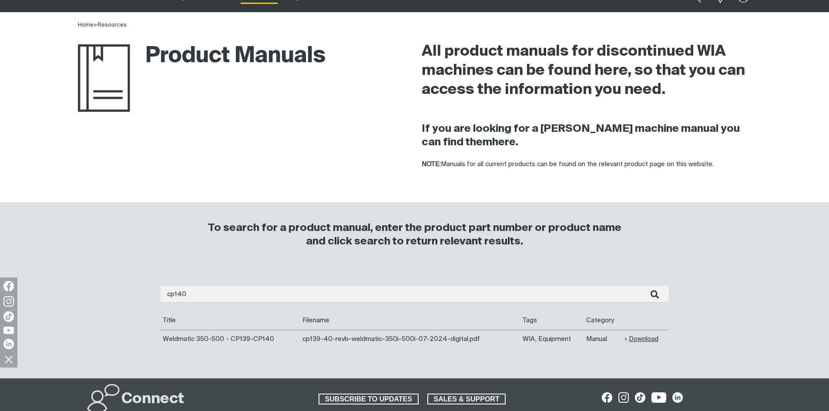  Describe the element at coordinates (410, 339) in the screenshot. I see `td: cp139-40-revb-weldmatic-350i-500i-07-2024-digital.pdf` at that location.